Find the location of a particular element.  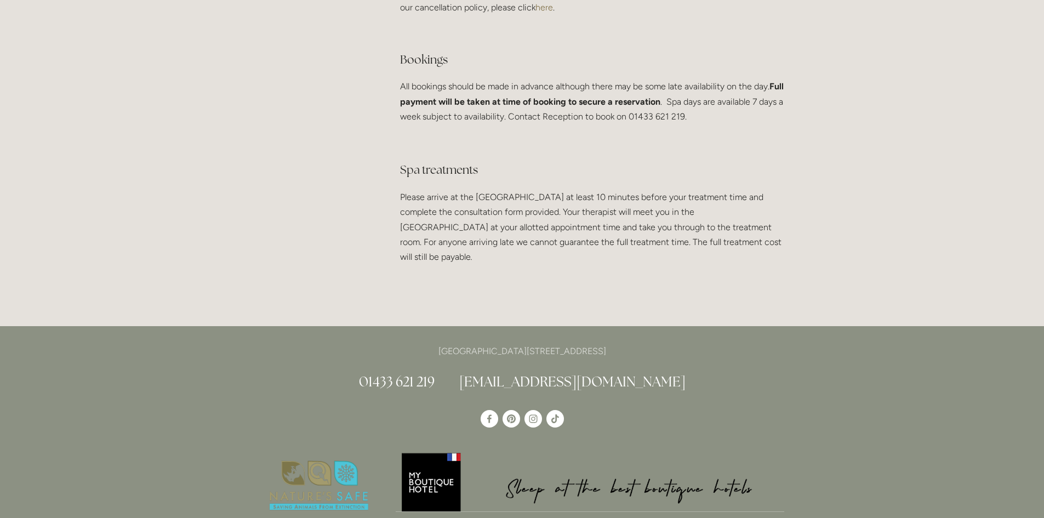

strong: Full payment will be taken at time of booking to secure a reservation is located at coordinates (593, 94).